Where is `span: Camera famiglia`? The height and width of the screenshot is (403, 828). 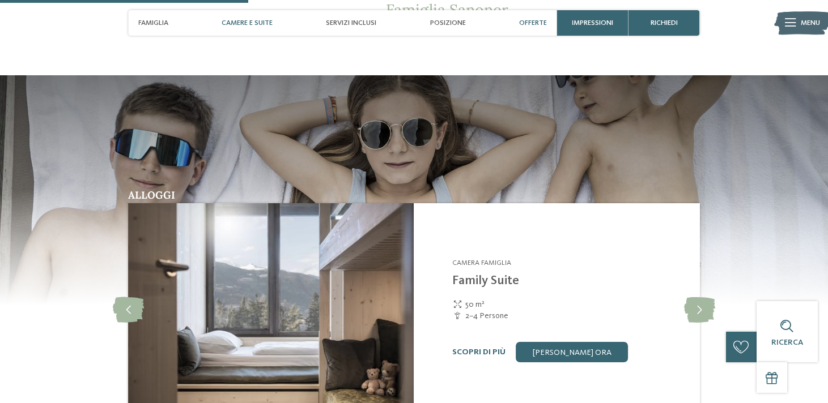 span: Camera famiglia is located at coordinates (482, 263).